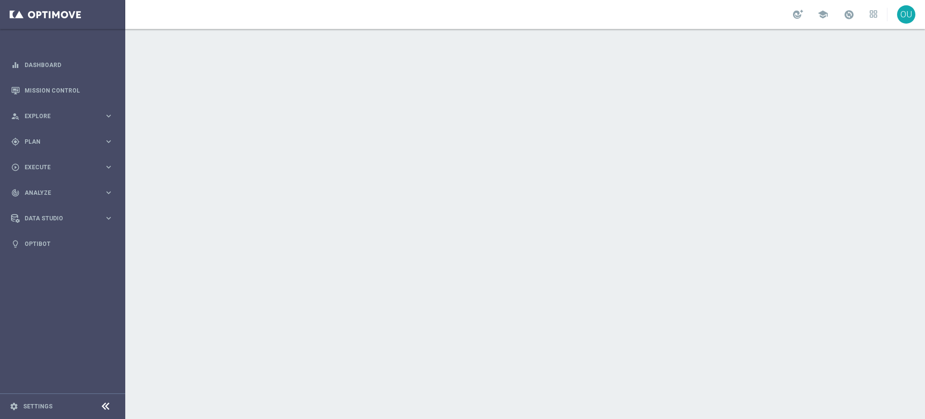 The height and width of the screenshot is (419, 925). I want to click on button: person_search Explore keyboard_arrow_right, so click(62, 116).